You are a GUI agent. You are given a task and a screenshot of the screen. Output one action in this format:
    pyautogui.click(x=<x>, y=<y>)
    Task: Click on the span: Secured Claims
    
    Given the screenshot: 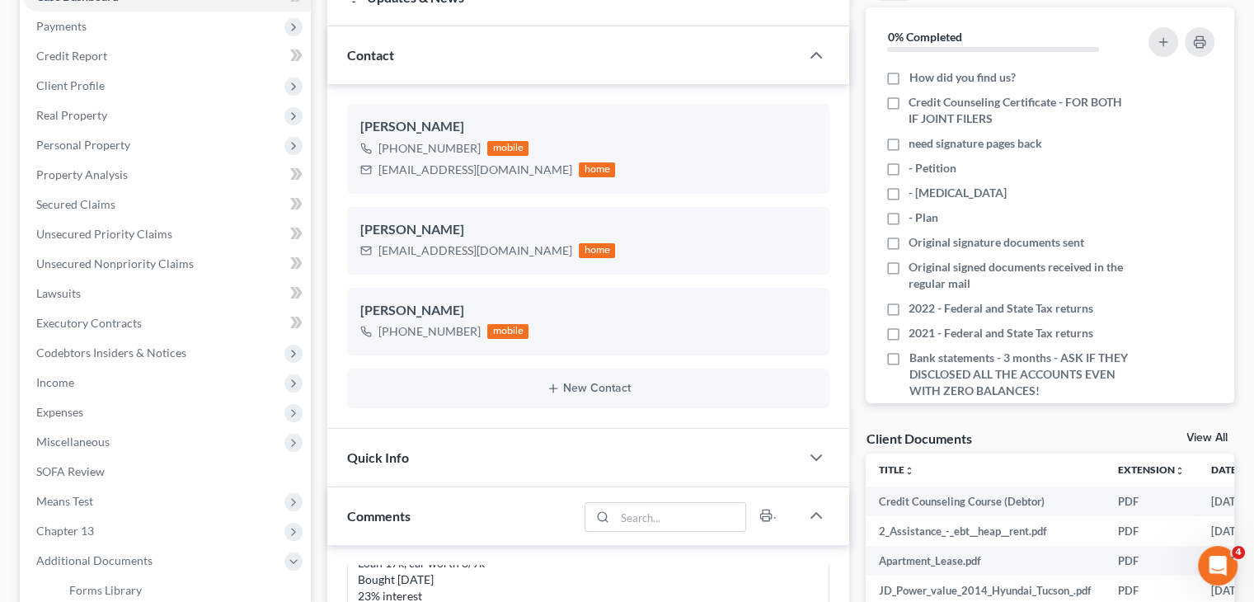 What is the action you would take?
    pyautogui.click(x=76, y=204)
    